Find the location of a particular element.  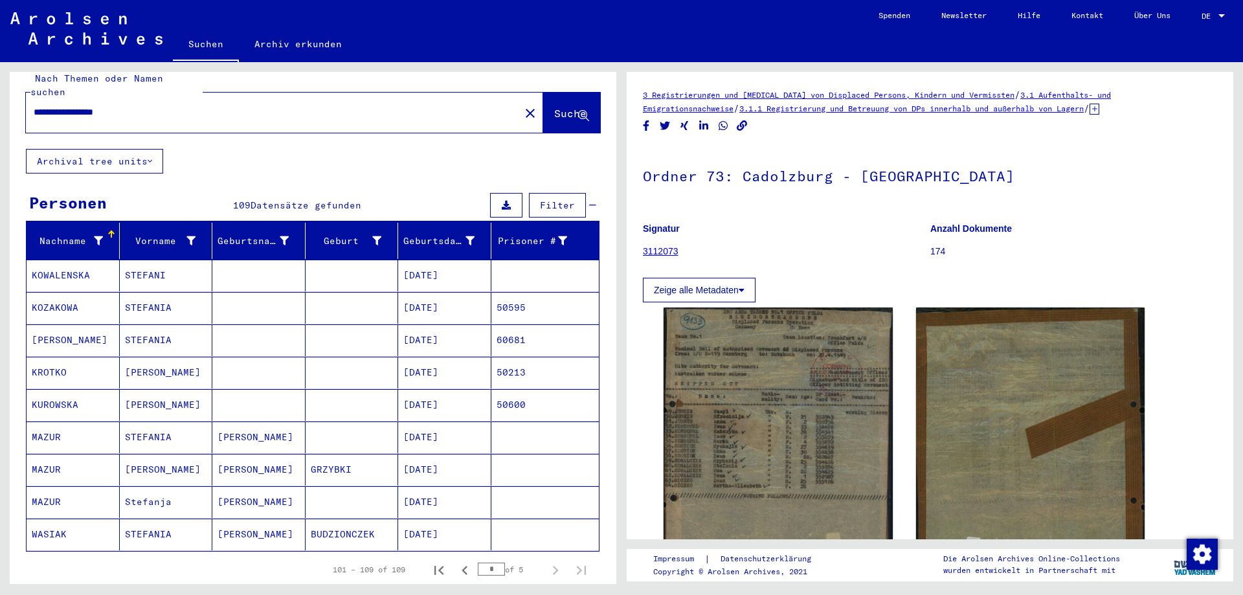

mat-cell: 50595 is located at coordinates (545, 307).